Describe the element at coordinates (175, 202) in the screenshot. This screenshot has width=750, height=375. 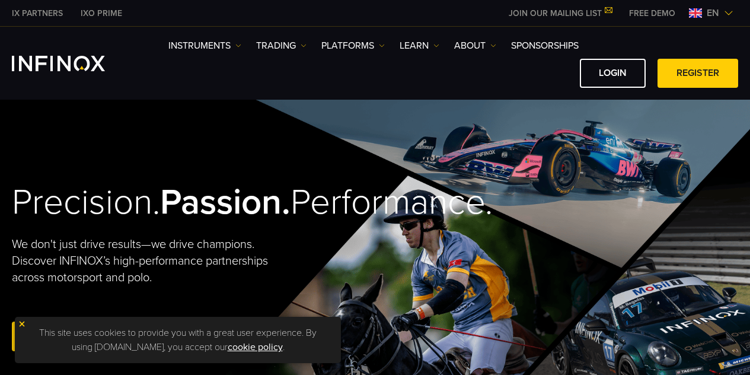
I see `h2: Precision. Performance.` at that location.